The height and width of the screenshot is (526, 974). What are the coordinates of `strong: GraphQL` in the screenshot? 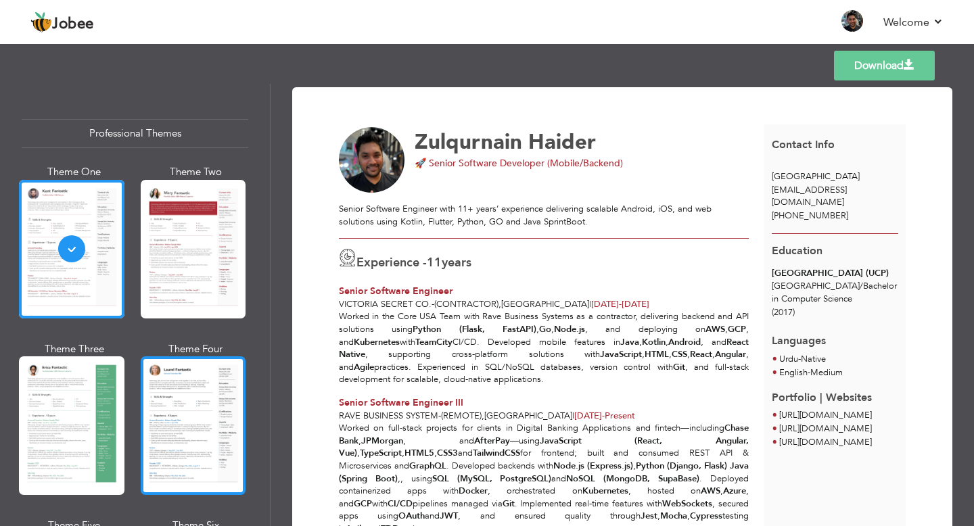 It's located at (427, 466).